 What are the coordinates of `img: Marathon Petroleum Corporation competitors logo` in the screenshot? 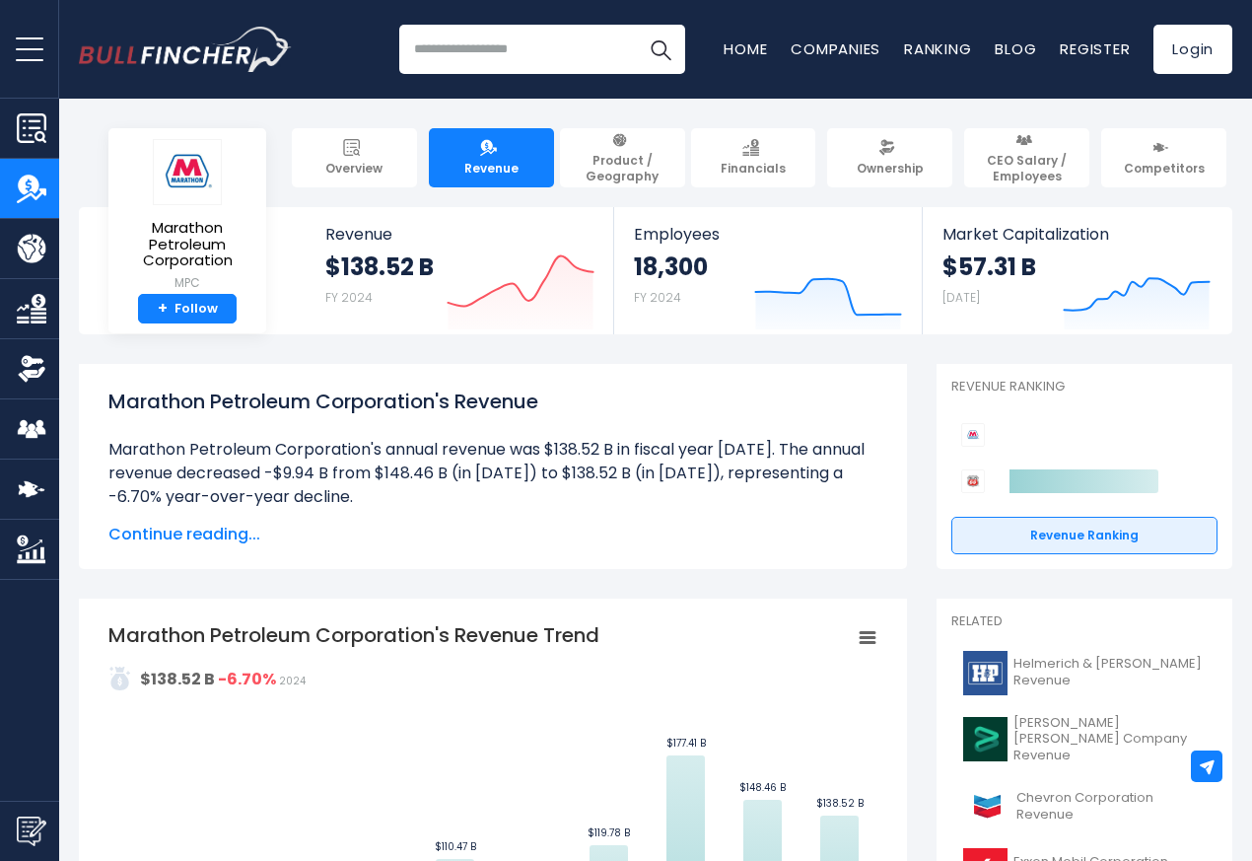 It's located at (973, 435).